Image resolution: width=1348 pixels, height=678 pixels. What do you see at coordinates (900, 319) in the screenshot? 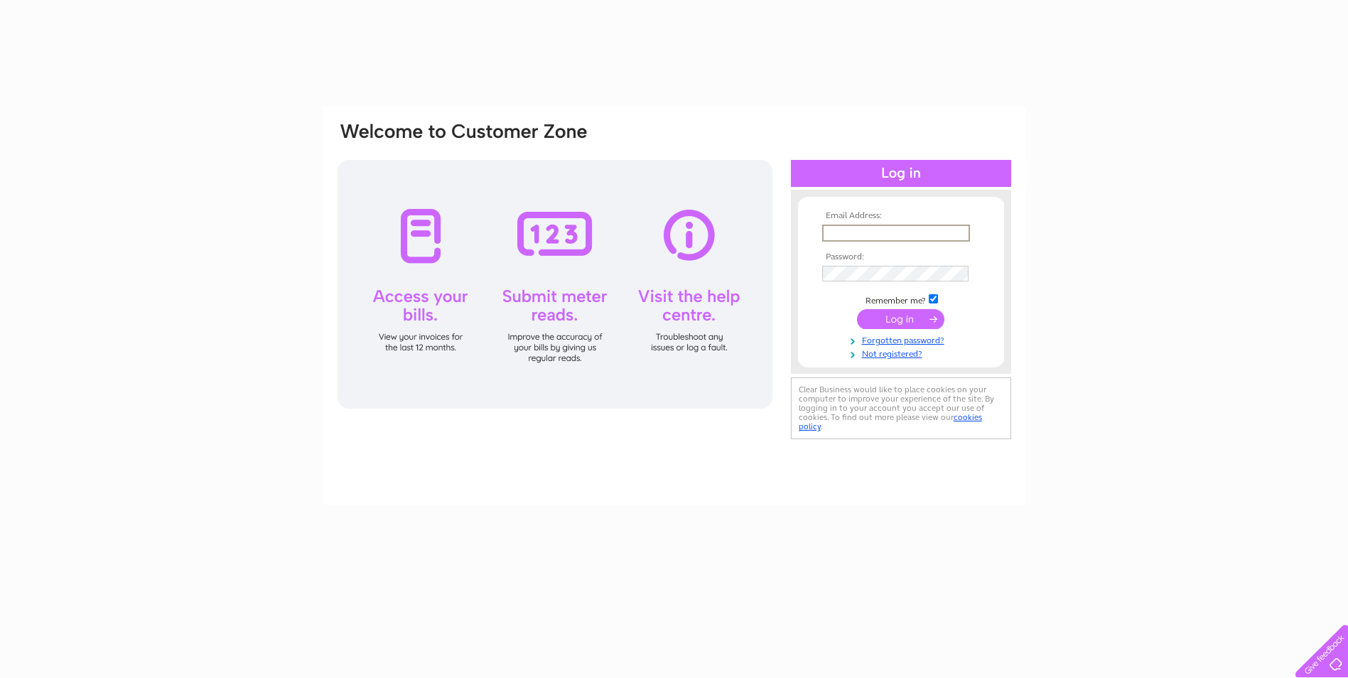
I see `input: Submit` at bounding box center [900, 319].